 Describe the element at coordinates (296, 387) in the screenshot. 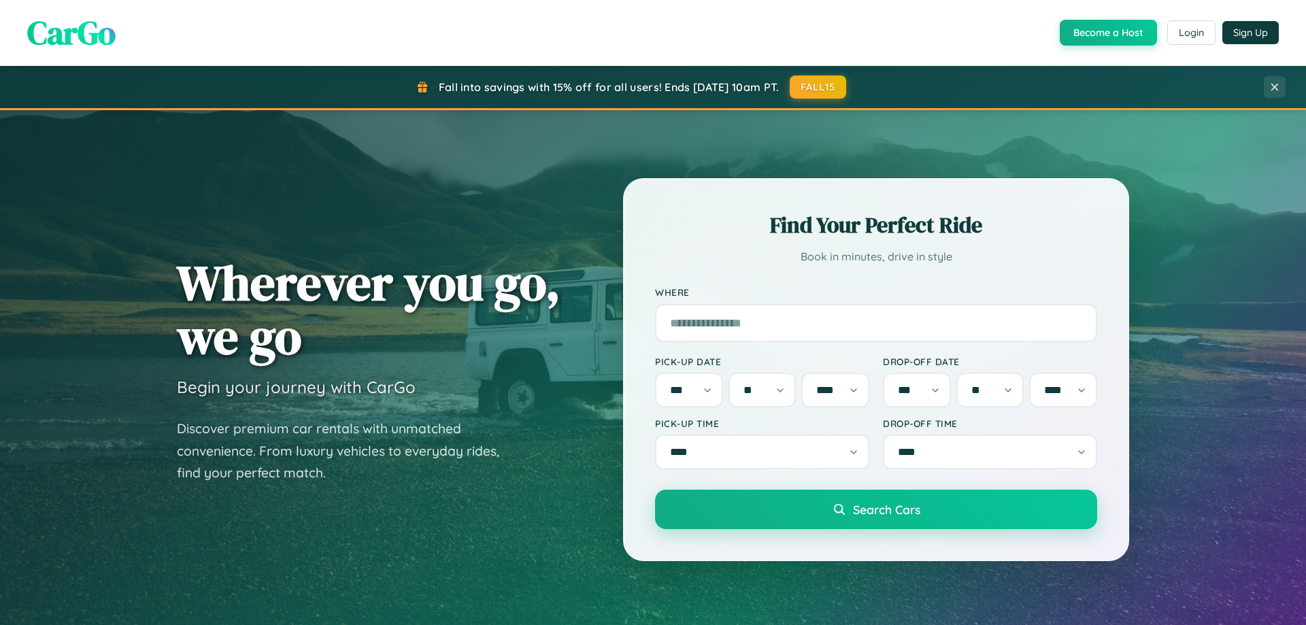

I see `h3: Begin your journey with CarGo` at that location.